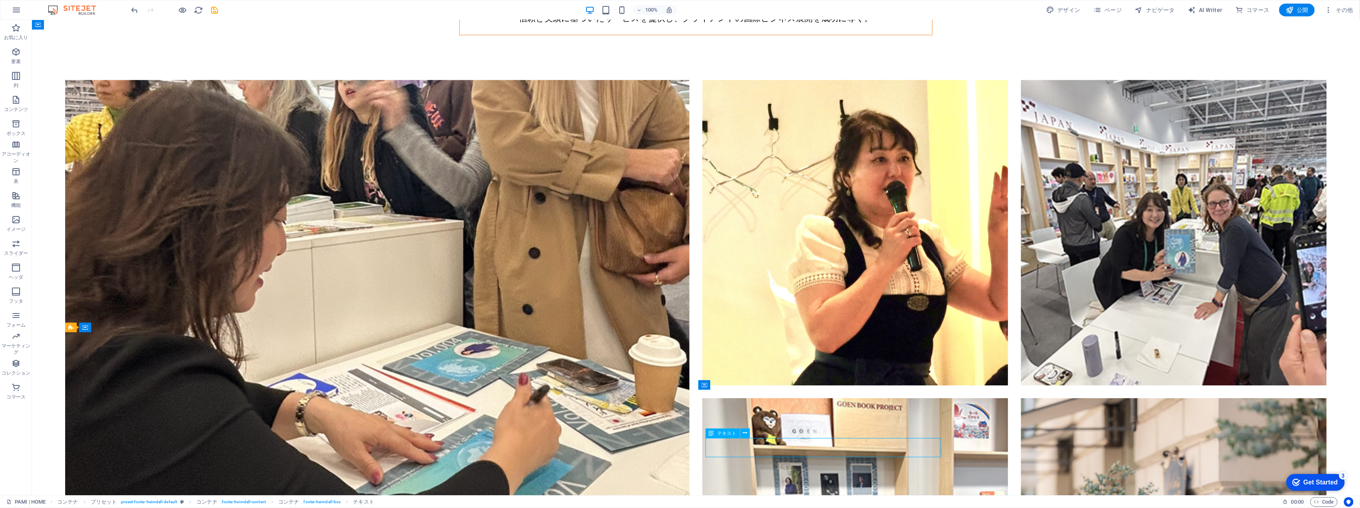  What do you see at coordinates (36, 12) in the screenshot?
I see `div: Get Started 3 items remaining, 40% complete` at bounding box center [36, 12].